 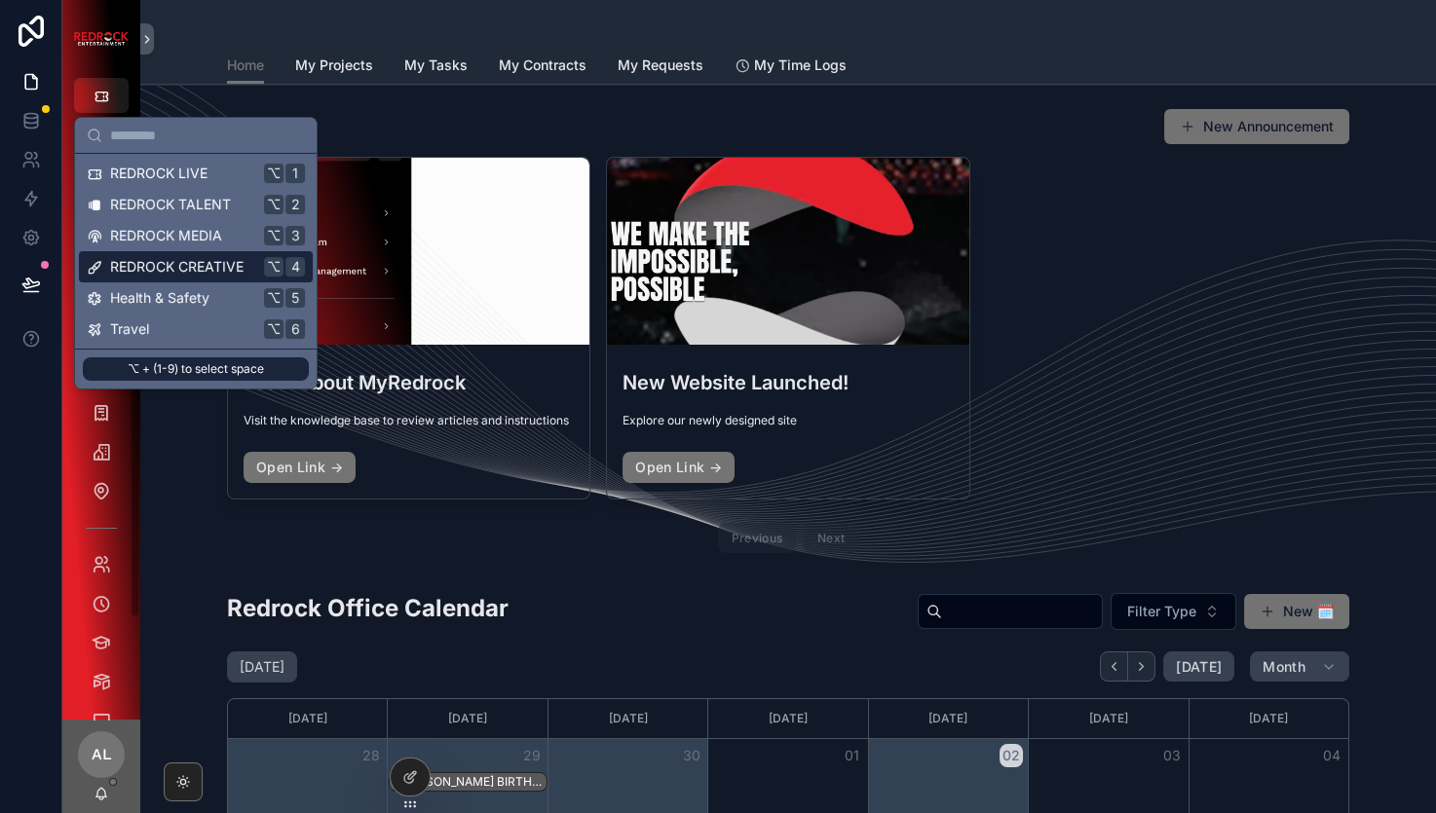 I want to click on div: Screenshot-2025-08-19-at-2.09.49-PM.png, so click(x=408, y=251).